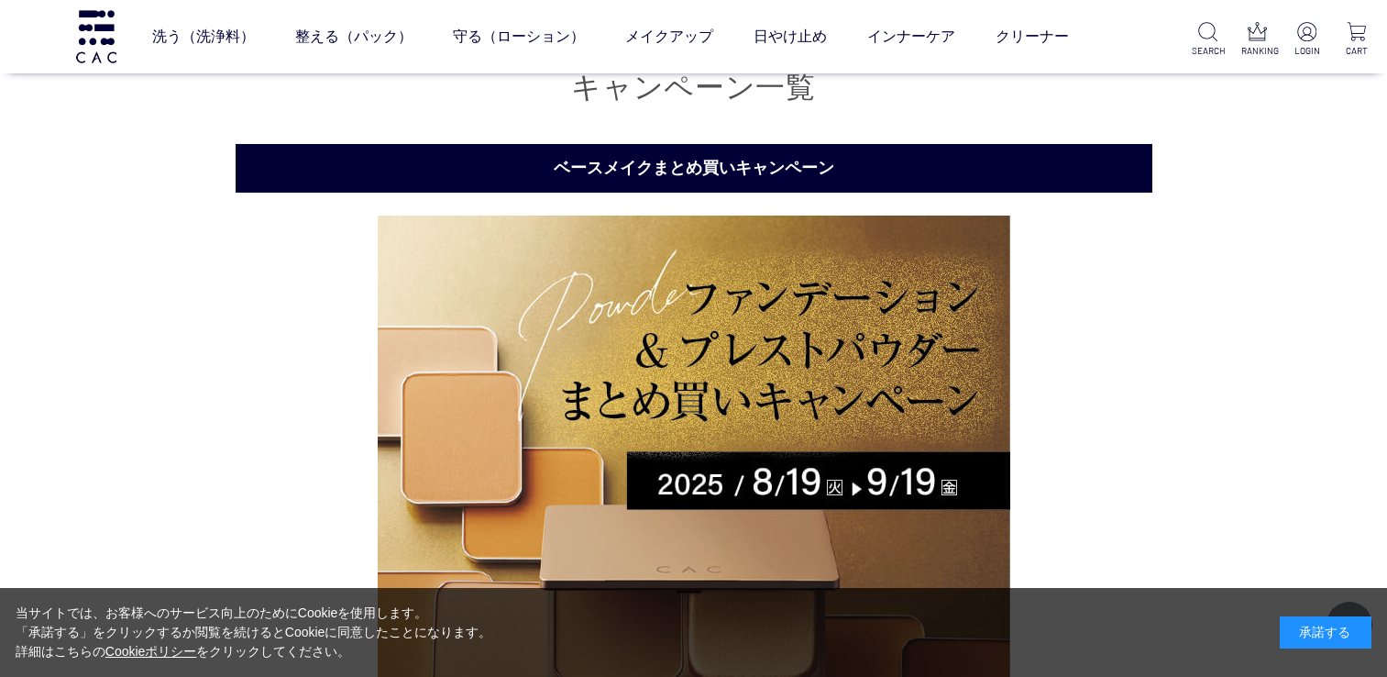 This screenshot has height=677, width=1387. What do you see at coordinates (1257, 39) in the screenshot?
I see `a: RANKING` at bounding box center [1257, 39].